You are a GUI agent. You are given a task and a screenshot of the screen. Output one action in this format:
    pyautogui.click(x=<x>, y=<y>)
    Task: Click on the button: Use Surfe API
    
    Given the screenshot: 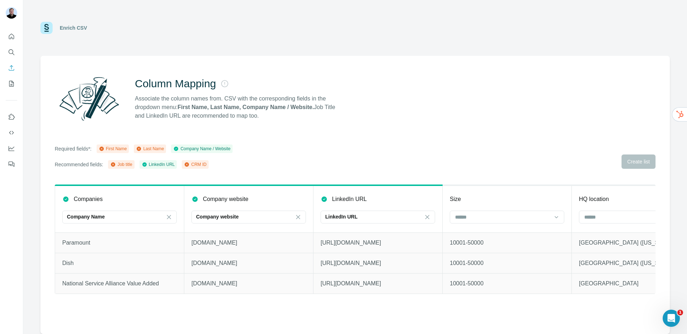 What is the action you would take?
    pyautogui.click(x=11, y=133)
    